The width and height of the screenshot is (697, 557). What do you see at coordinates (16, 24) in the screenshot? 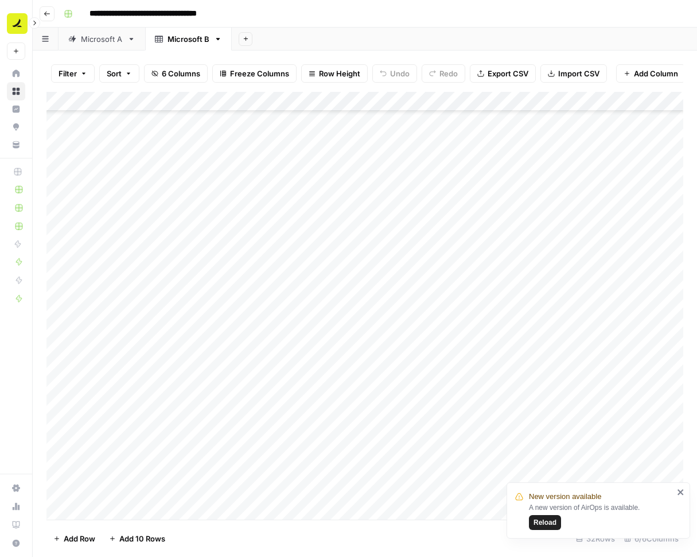
I see `button: Workspace: Ramp` at bounding box center [16, 24].